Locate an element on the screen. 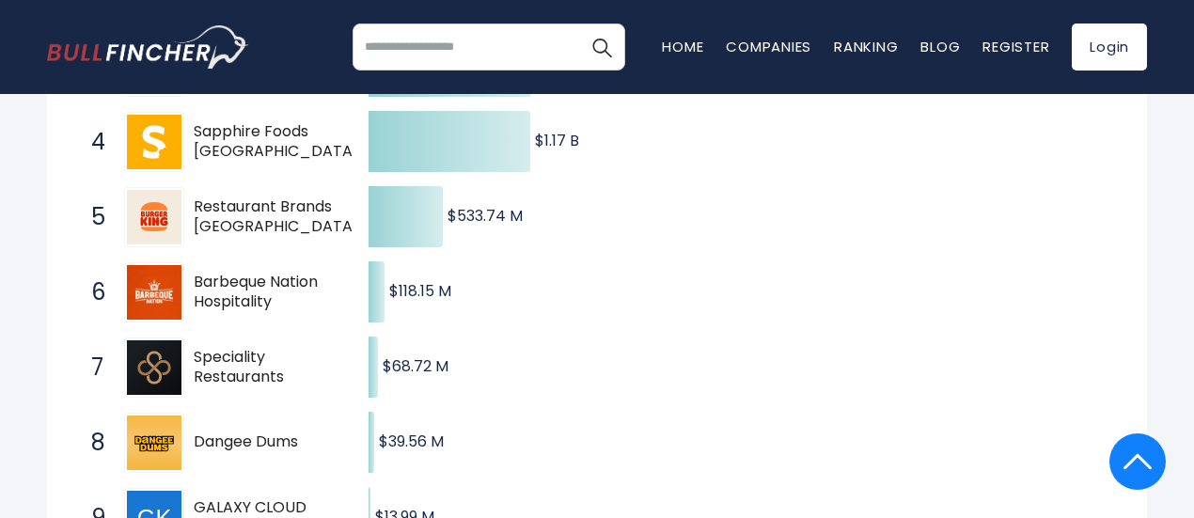 This screenshot has height=518, width=1194. a: Ranking is located at coordinates (866, 46).